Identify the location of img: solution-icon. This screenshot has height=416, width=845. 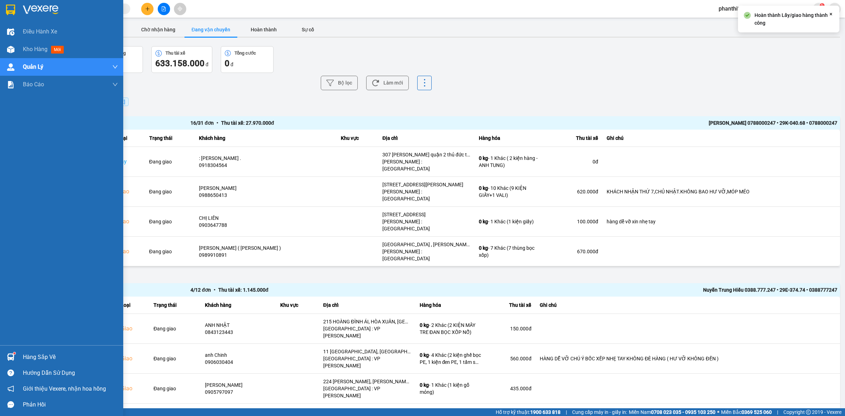
(11, 84).